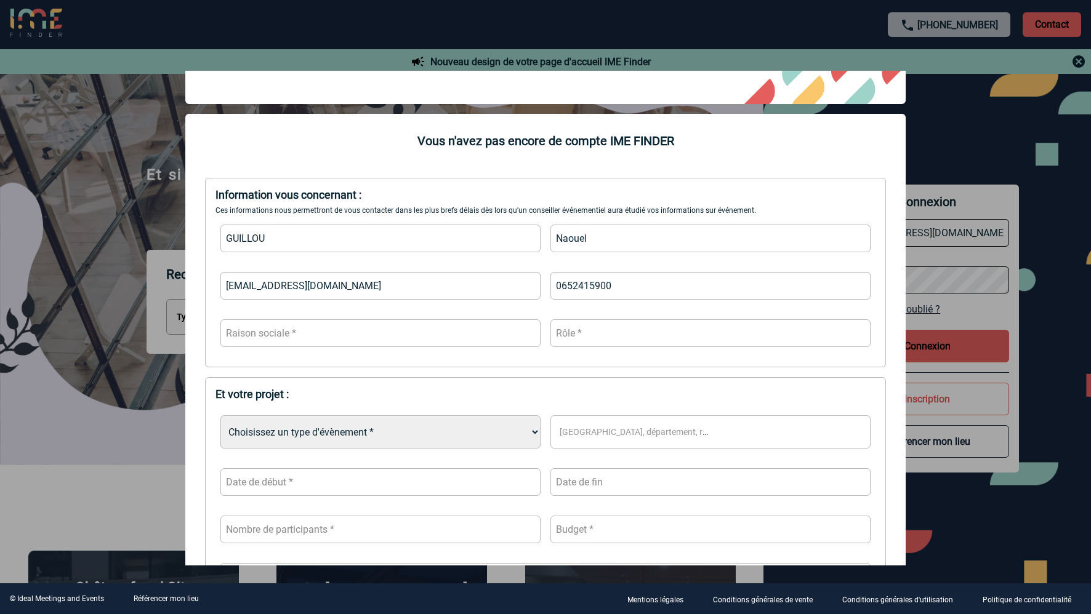  Describe the element at coordinates (710, 238) in the screenshot. I see `input: Prénom *` at that location.